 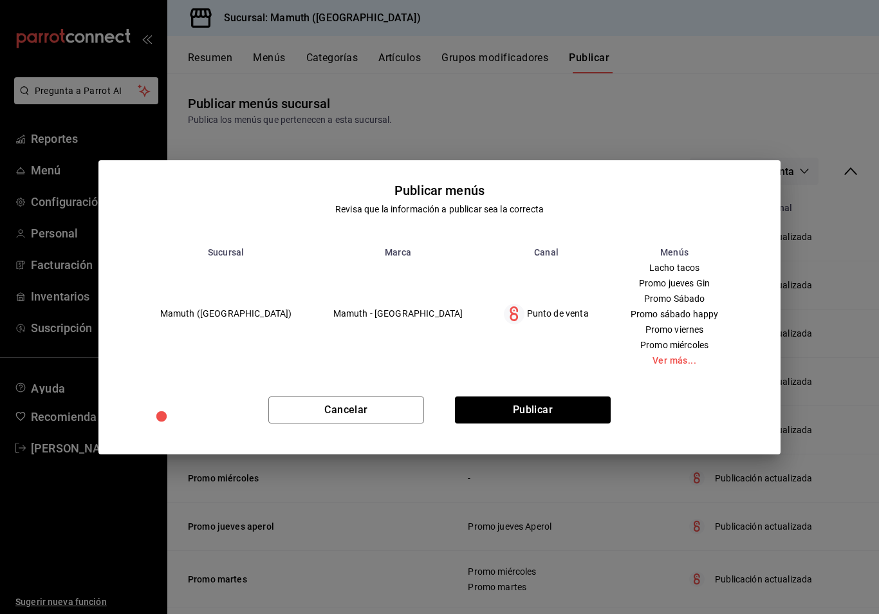 What do you see at coordinates (226, 252) in the screenshot?
I see `th: Sucursal` at bounding box center [226, 252].